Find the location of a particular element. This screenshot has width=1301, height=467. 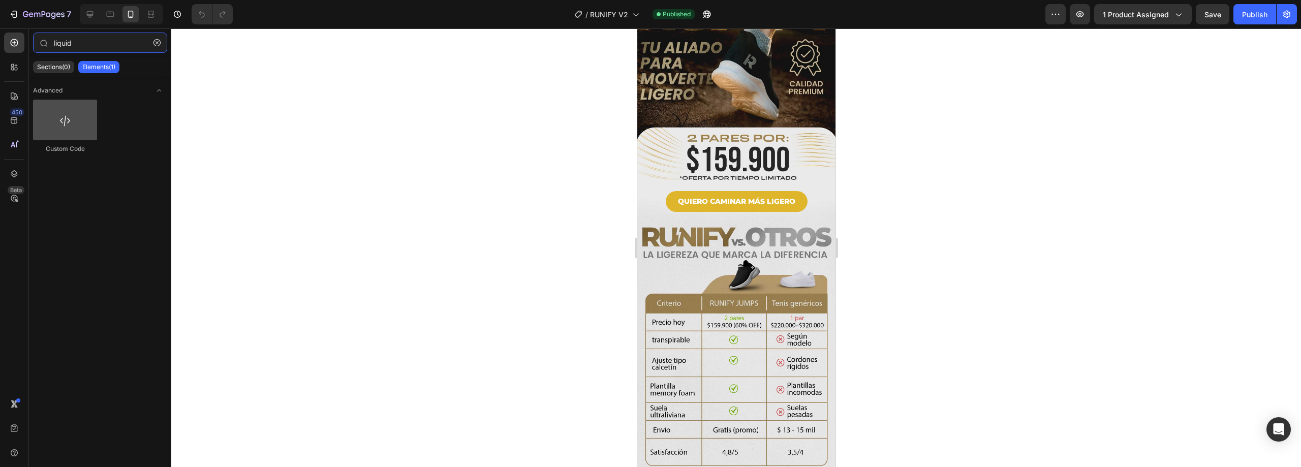

button: Publish is located at coordinates (1254, 14).